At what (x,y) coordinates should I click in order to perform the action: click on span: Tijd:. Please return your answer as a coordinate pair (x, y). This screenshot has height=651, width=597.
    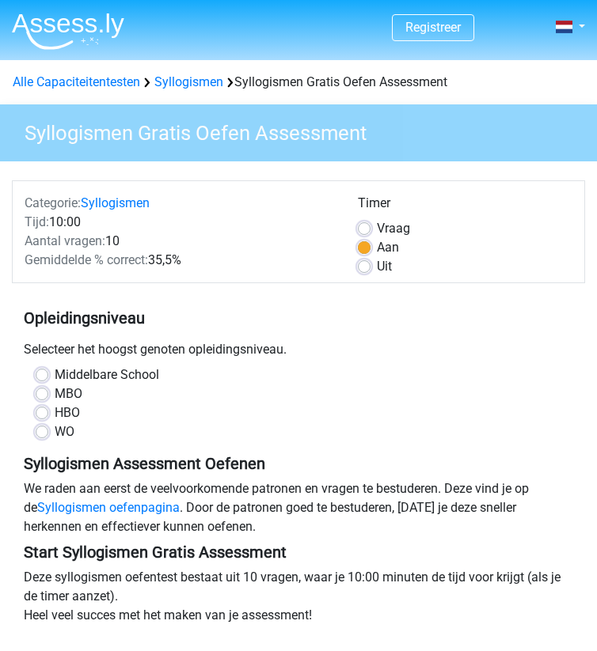
    Looking at the image, I should click on (36, 222).